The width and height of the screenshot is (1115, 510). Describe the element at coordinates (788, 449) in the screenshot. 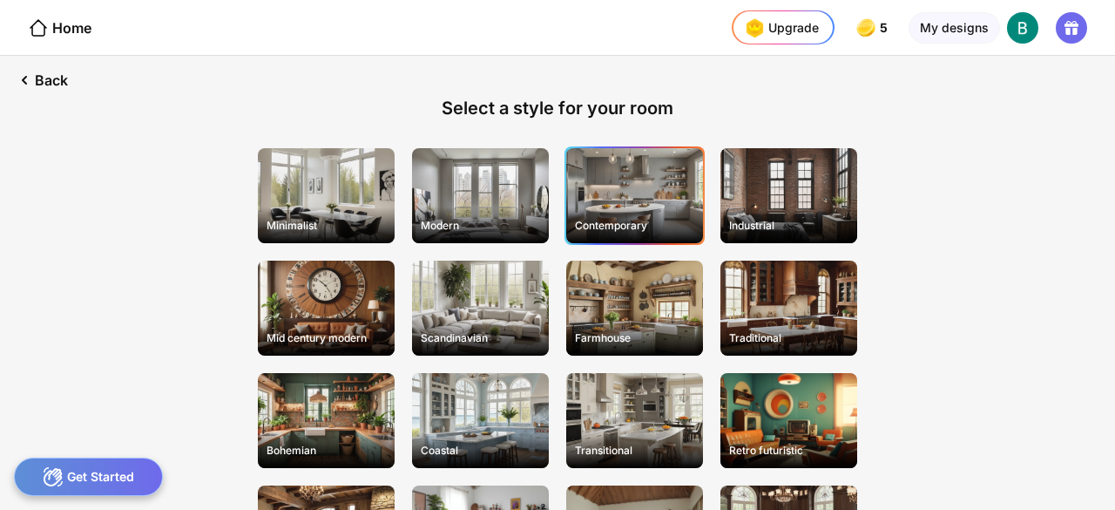

I see `div: Retro futuristic` at that location.